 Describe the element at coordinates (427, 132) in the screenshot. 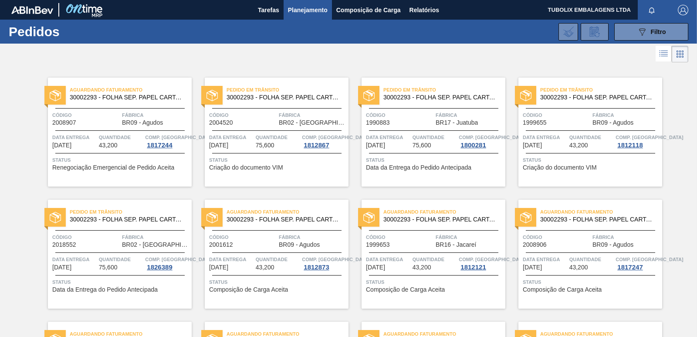

I see `a: statusPedido em Trânsito30002293 - FOLHA SEP. PAPEL CARTAO 1200x1000M 350gCódigo1990883FábricaBR1...` at that location.